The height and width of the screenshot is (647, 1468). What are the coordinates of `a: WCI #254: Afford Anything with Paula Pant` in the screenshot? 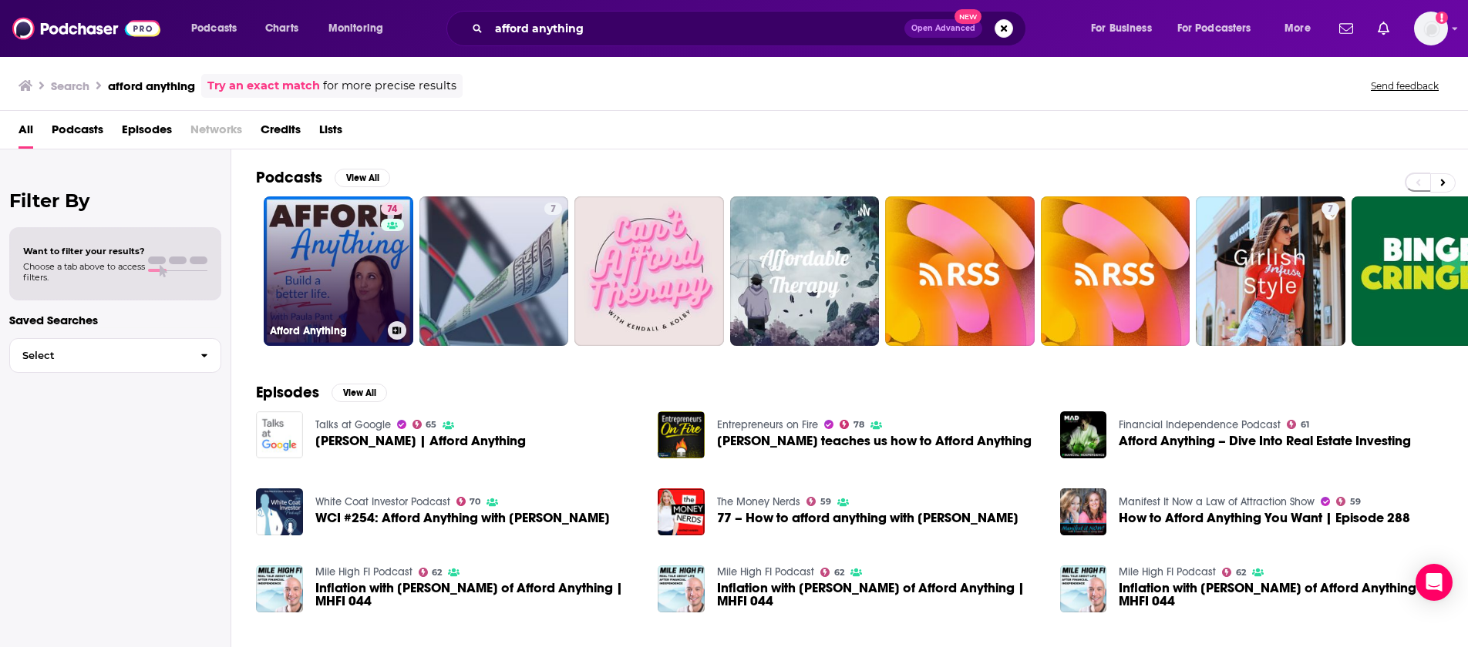 It's located at (279, 512).